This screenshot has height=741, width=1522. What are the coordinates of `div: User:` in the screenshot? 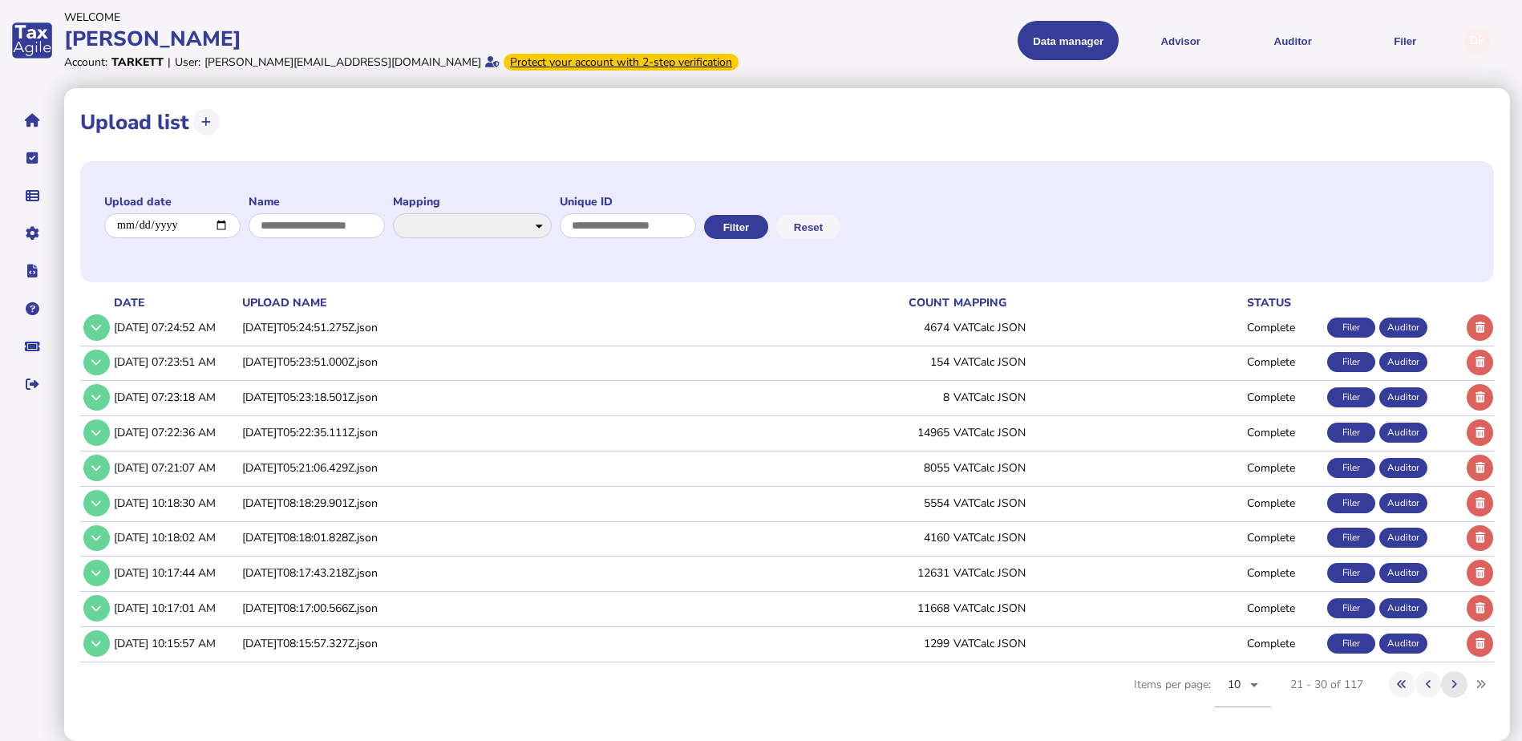 It's located at (188, 62).